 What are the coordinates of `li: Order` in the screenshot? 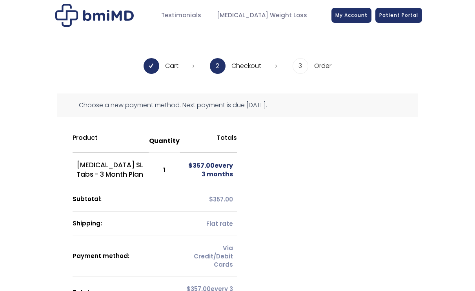 It's located at (312, 66).